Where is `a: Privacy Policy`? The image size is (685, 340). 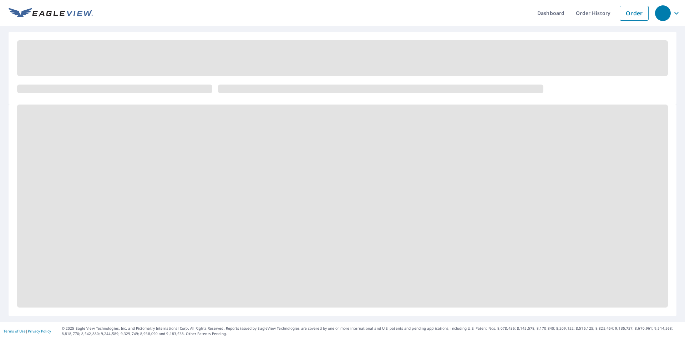
a: Privacy Policy is located at coordinates (39, 331).